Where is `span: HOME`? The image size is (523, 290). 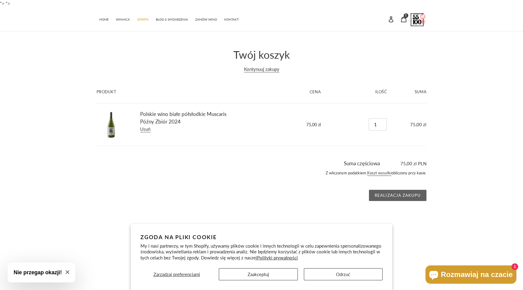 span: HOME is located at coordinates (104, 19).